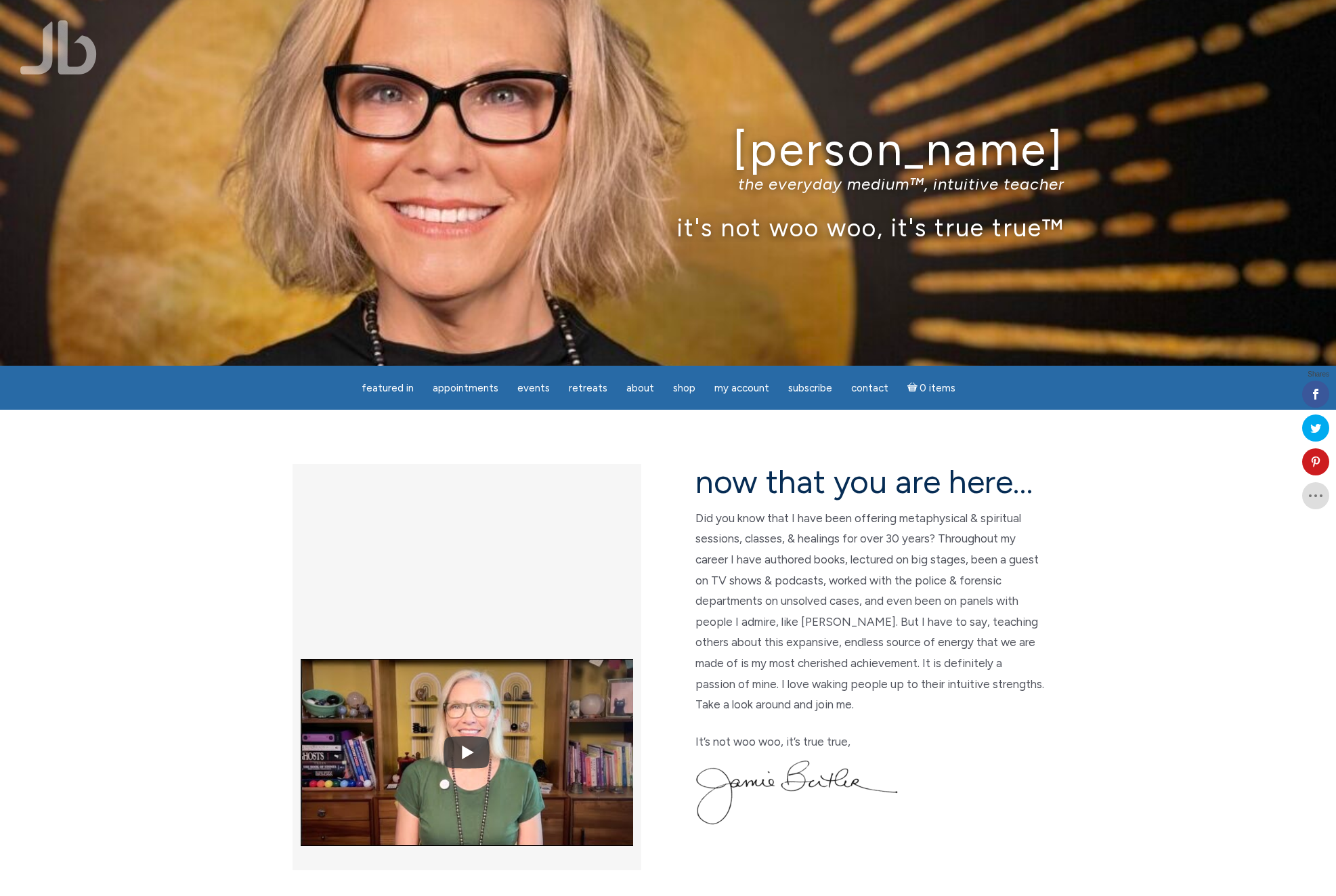  I want to click on p: It’s not woo woo, it’s true true,, so click(869, 742).